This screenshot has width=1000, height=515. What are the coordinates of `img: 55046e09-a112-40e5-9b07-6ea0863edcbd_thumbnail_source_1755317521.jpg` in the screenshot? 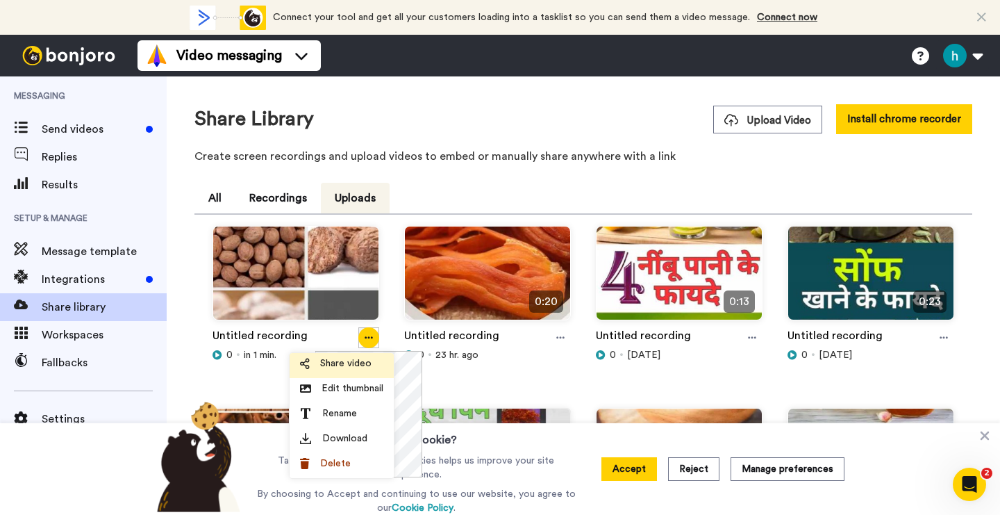 It's located at (488, 279).